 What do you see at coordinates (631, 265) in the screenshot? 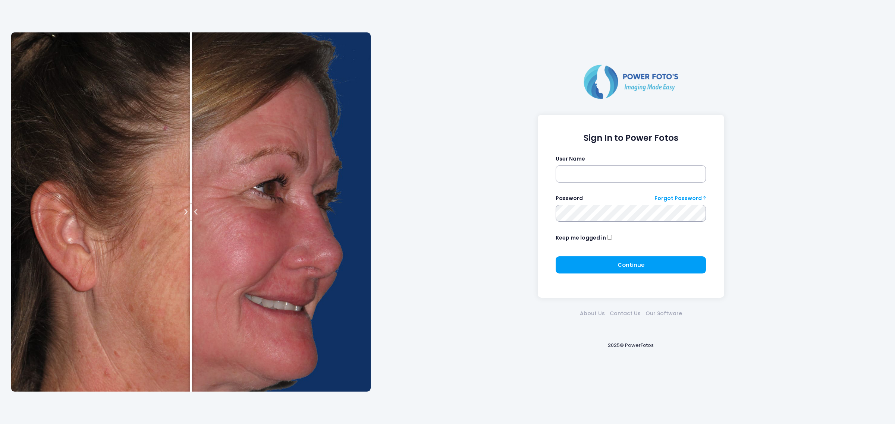
I see `span: Continue` at bounding box center [631, 265].